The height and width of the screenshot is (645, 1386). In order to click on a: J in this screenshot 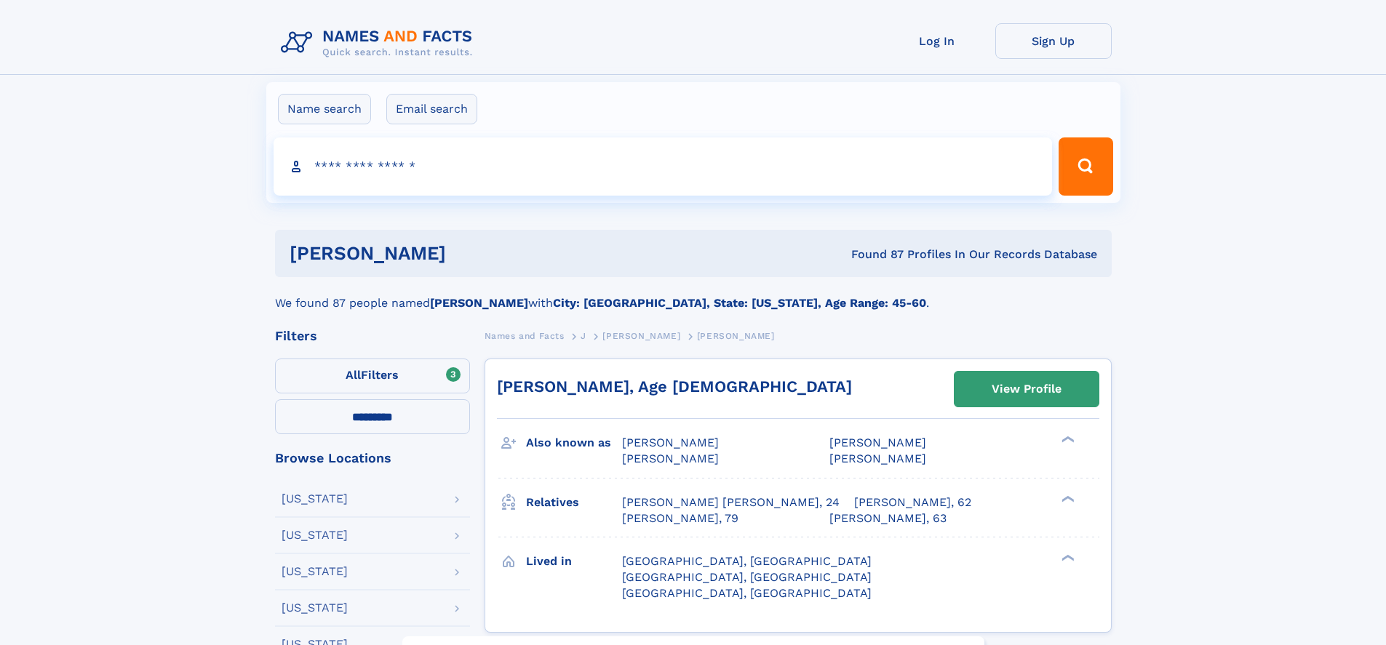, I will do `click(584, 335)`.